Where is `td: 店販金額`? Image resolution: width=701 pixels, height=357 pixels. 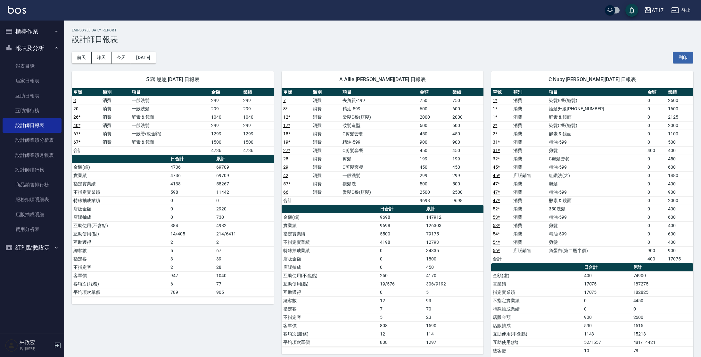 td: 店販金額 is located at coordinates (120, 209).